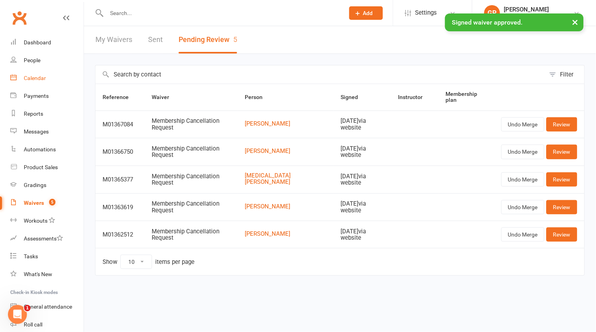 The width and height of the screenshot is (596, 332). I want to click on button: Reference, so click(120, 97).